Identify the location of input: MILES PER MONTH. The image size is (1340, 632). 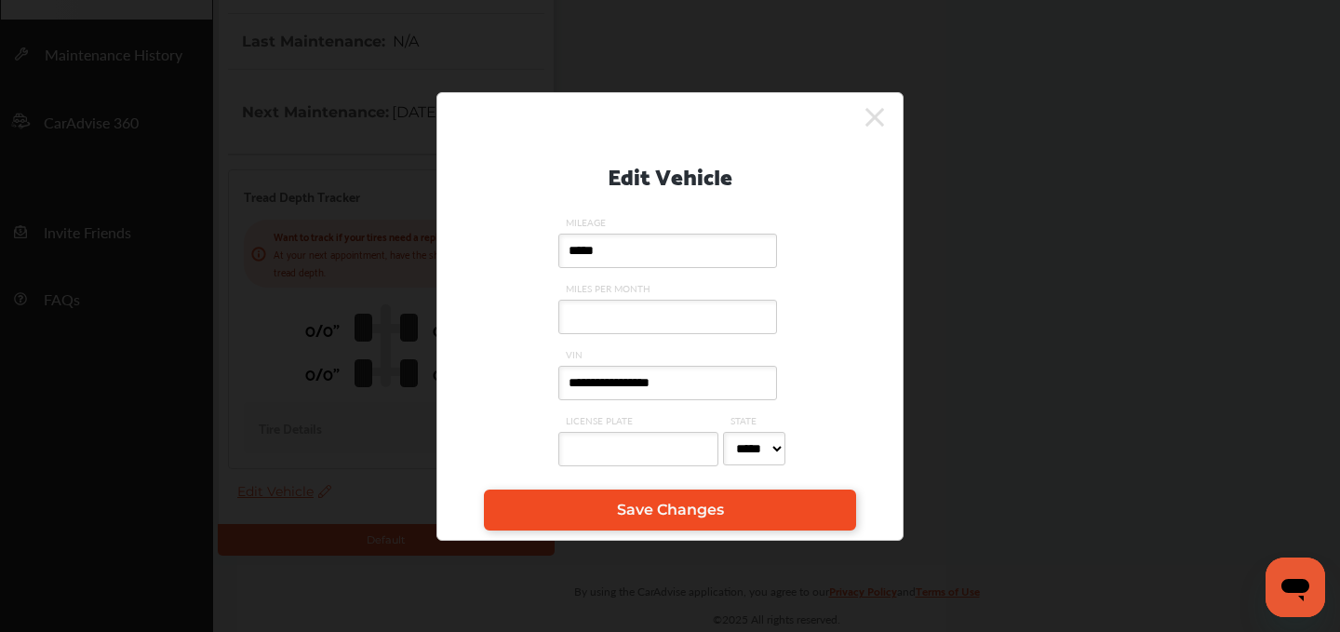
(667, 316).